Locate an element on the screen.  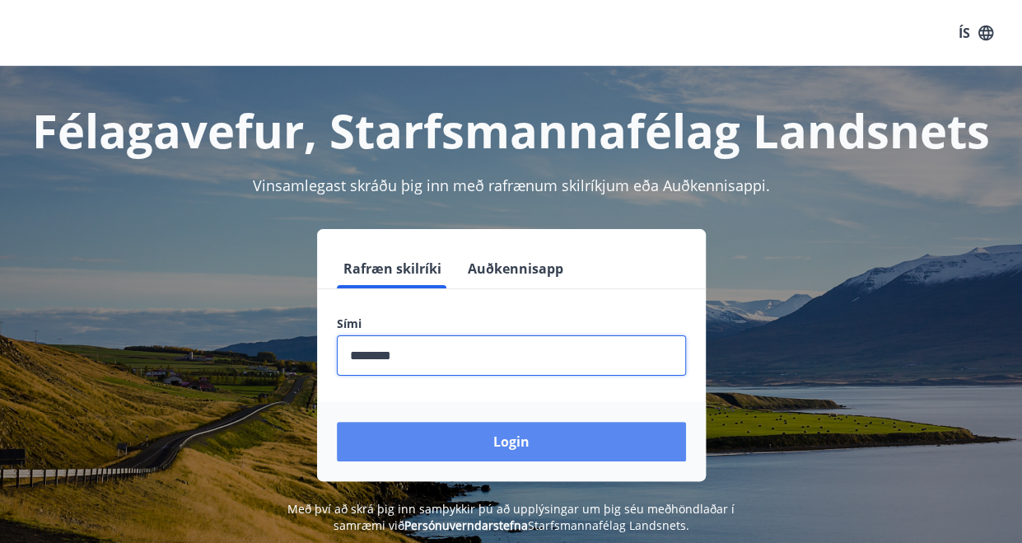
label: Sími is located at coordinates (511, 324).